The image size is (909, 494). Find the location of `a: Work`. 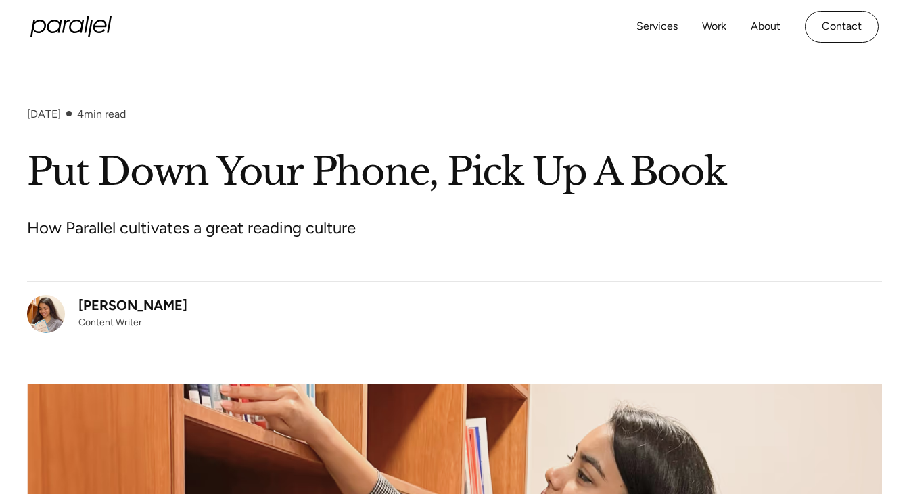

a: Work is located at coordinates (715, 26).